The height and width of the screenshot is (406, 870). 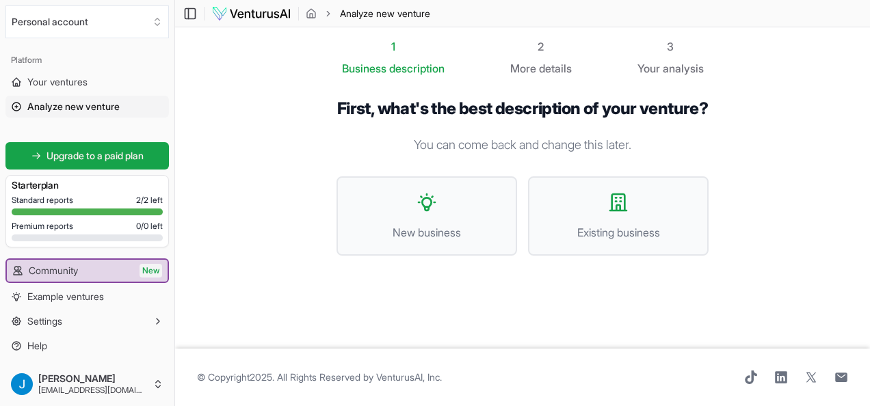 I want to click on button: Existing business, so click(x=618, y=216).